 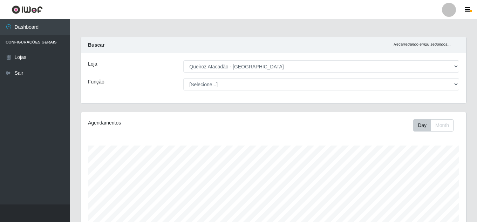 I want to click on button: Month, so click(x=442, y=125).